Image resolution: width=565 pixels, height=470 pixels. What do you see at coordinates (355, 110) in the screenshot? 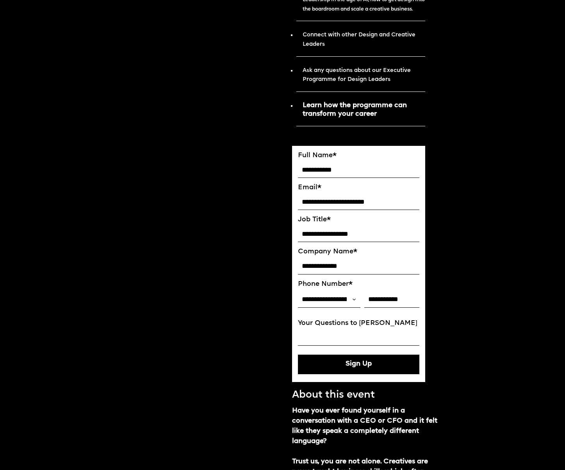
I see `strong: Learn how the programme can transform your career` at bounding box center [355, 110].